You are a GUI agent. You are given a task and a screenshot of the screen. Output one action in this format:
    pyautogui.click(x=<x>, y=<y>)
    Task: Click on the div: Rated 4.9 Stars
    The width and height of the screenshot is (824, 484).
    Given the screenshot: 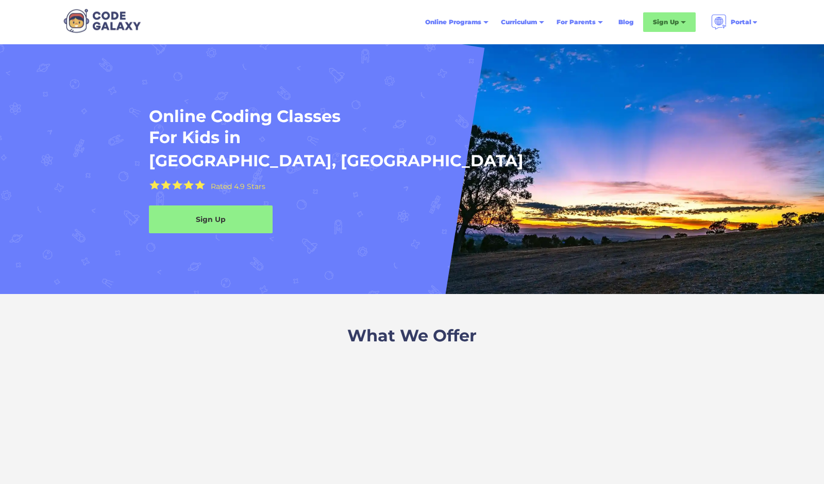 What is the action you would take?
    pyautogui.click(x=238, y=187)
    